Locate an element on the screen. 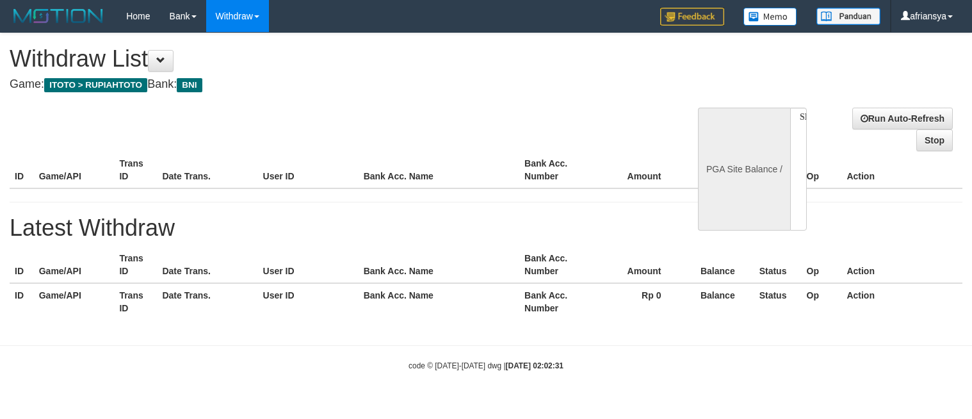 The width and height of the screenshot is (972, 419). div: PGA Site Balance / is located at coordinates (744, 169).